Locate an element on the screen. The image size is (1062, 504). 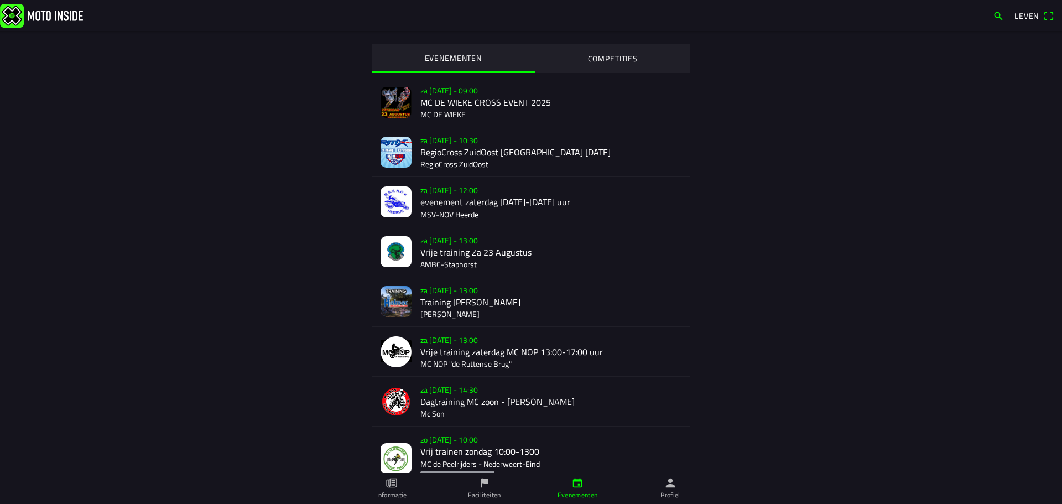
img: sfRBxcGZmvZ0K6QUyq9TbY0sbKJYVDoKWVN9jkDZ.png is located at coordinates (396, 402).